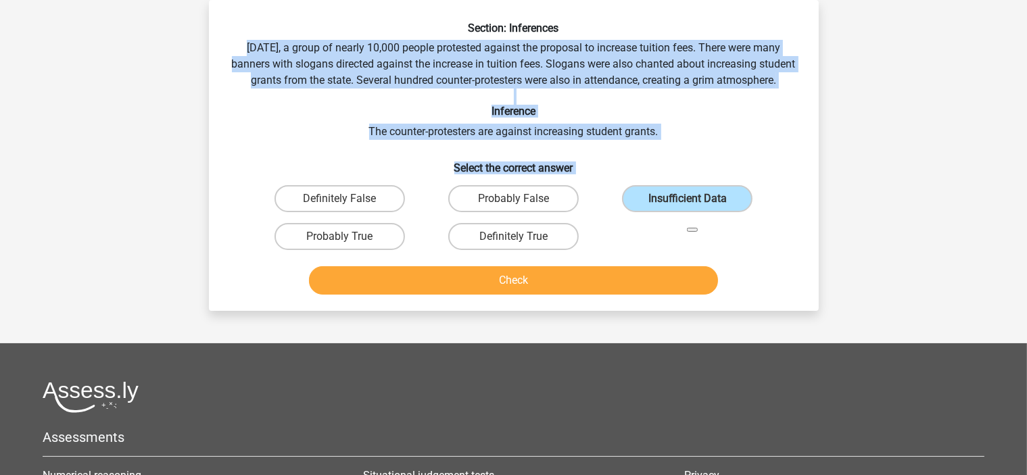 The image size is (1027, 475). What do you see at coordinates (339, 237) in the screenshot?
I see `label: Probably True` at bounding box center [339, 237].